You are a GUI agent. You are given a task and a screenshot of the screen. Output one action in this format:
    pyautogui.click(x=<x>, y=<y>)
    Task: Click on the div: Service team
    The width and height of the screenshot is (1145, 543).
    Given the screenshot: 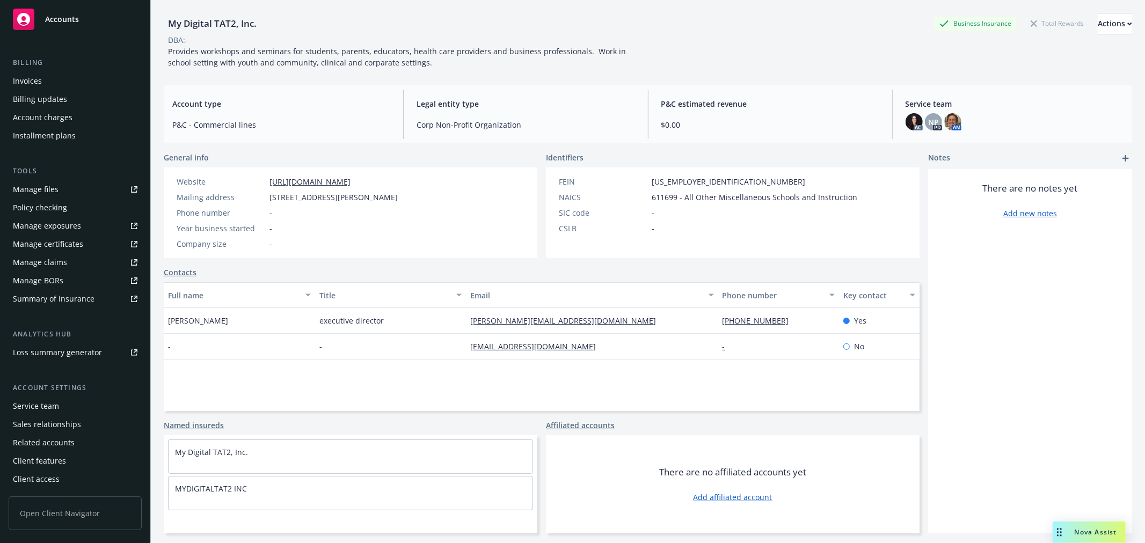 What is the action you would take?
    pyautogui.click(x=36, y=406)
    